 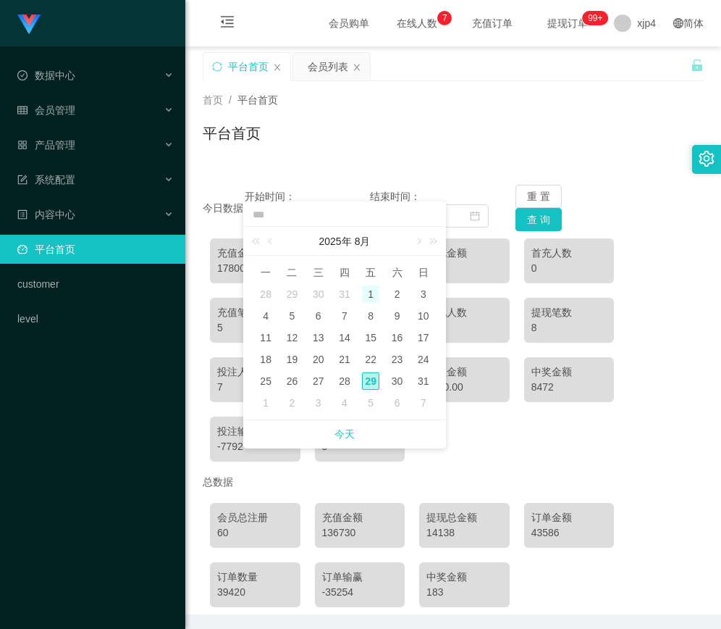 What do you see at coordinates (397, 316) in the screenshot?
I see `td: 2025年8月9日` at bounding box center [397, 316].